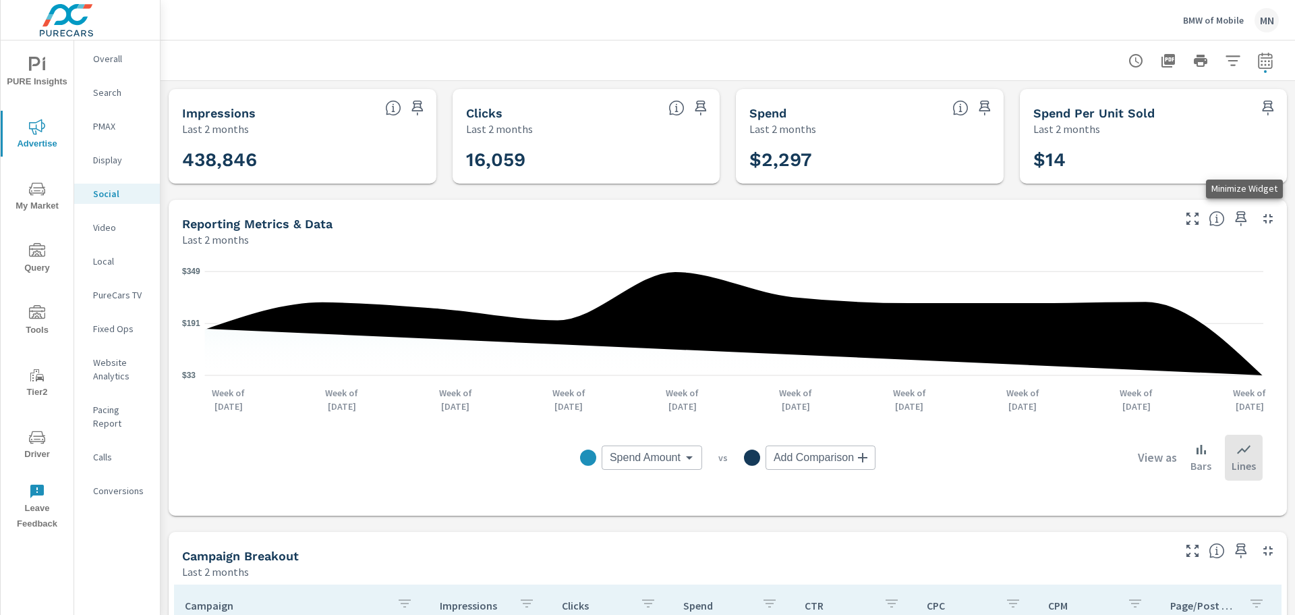 The image size is (1295, 615). What do you see at coordinates (1233, 61) in the screenshot?
I see `button: Apply Filters` at bounding box center [1233, 61].